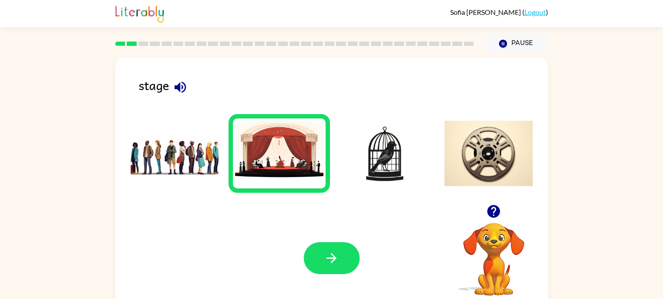 The image size is (663, 299). What do you see at coordinates (384, 153) in the screenshot?
I see `img: Answer choice 3` at bounding box center [384, 153].